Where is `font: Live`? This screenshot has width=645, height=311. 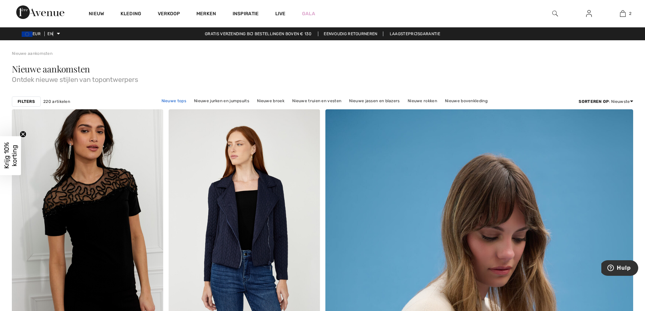 font: Live is located at coordinates (281, 14).